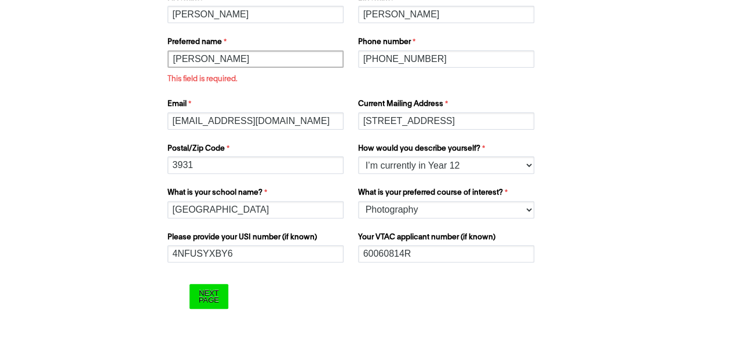 This screenshot has height=339, width=733. What do you see at coordinates (447, 105) in the screenshot?
I see `label: Current Mailing Address` at bounding box center [447, 105].